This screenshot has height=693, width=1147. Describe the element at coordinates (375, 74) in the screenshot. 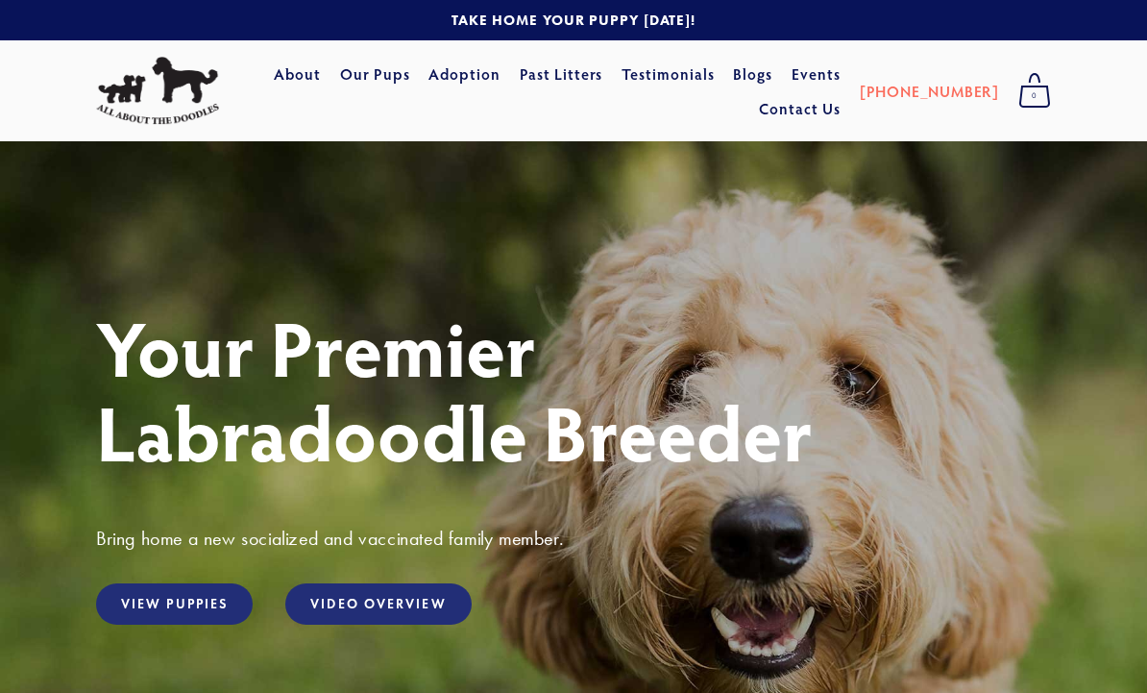

I see `a: Our Pups` at that location.